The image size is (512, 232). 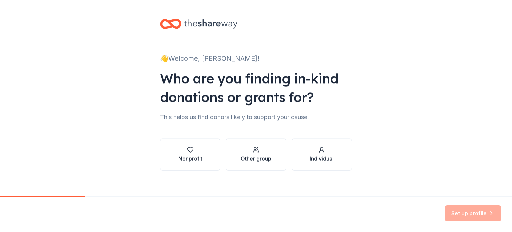 What do you see at coordinates (322, 158) in the screenshot?
I see `div: Individual` at bounding box center [322, 158].